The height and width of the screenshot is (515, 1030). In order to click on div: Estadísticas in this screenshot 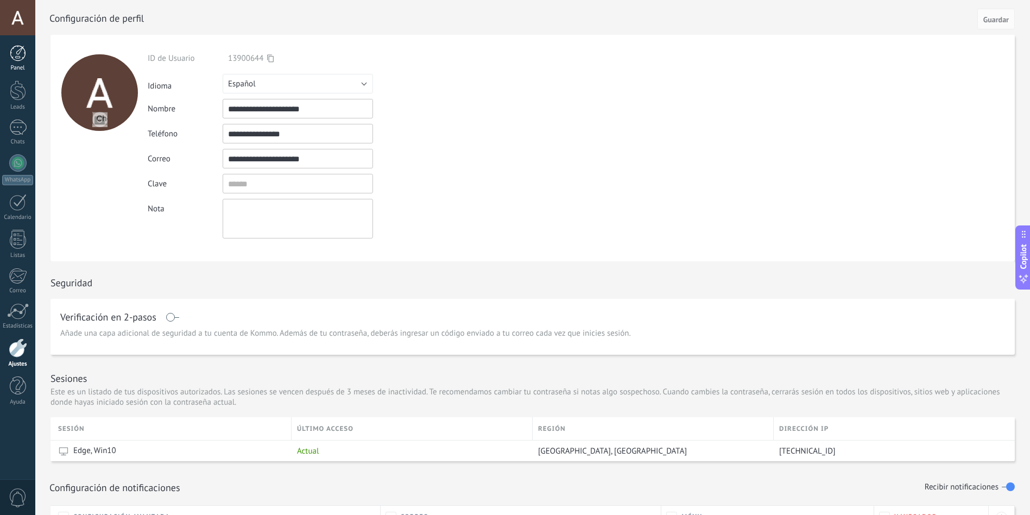, I will do `click(18, 326)`.